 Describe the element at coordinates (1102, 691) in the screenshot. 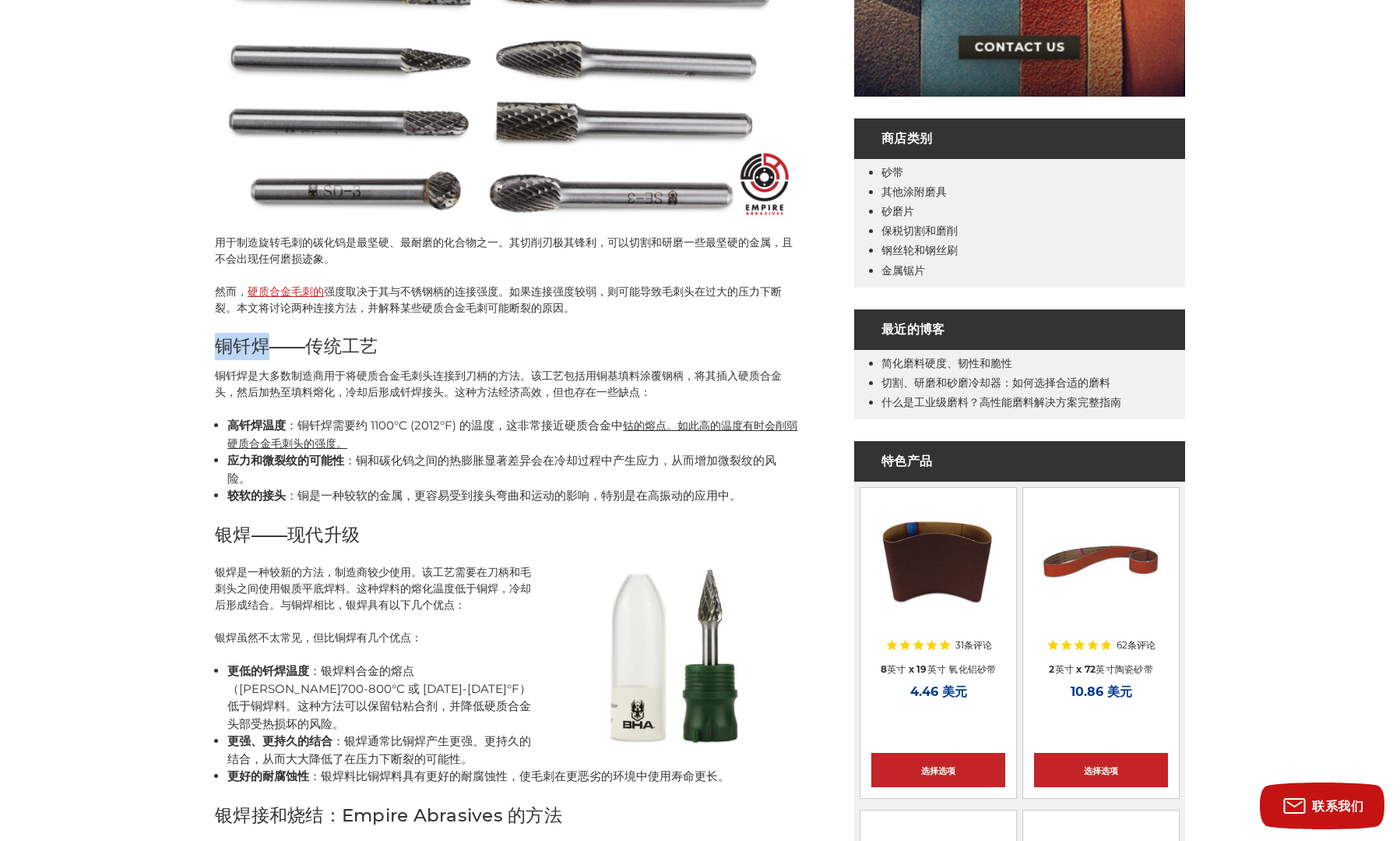

I see `font: 10.86 美元` at that location.